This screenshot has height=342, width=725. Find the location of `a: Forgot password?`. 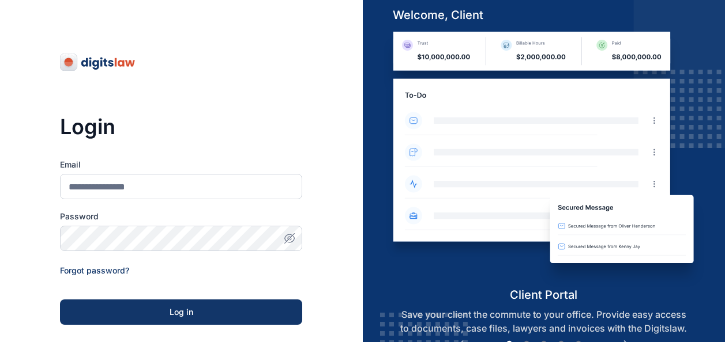

a: Forgot password? is located at coordinates (95, 270).